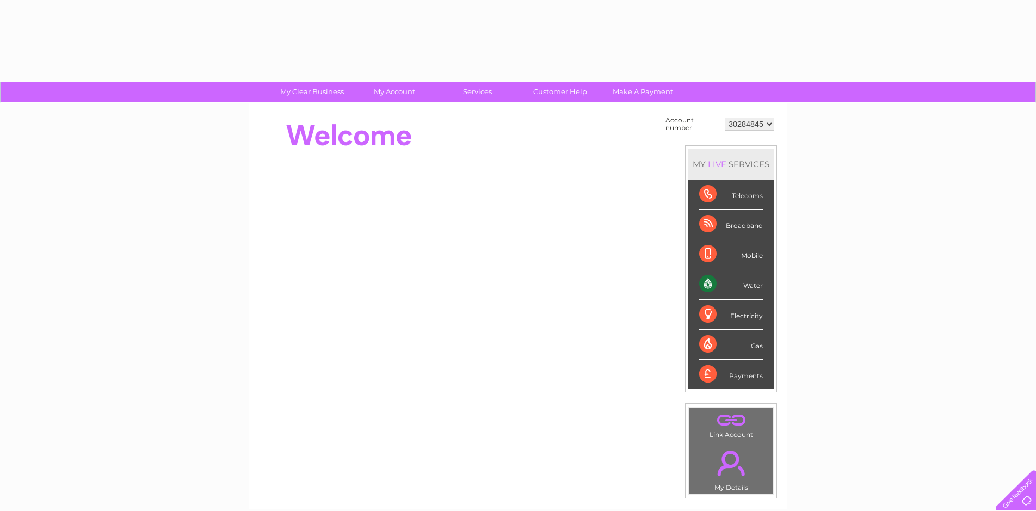 The width and height of the screenshot is (1036, 511). What do you see at coordinates (731, 284) in the screenshot?
I see `div: Water` at bounding box center [731, 284].